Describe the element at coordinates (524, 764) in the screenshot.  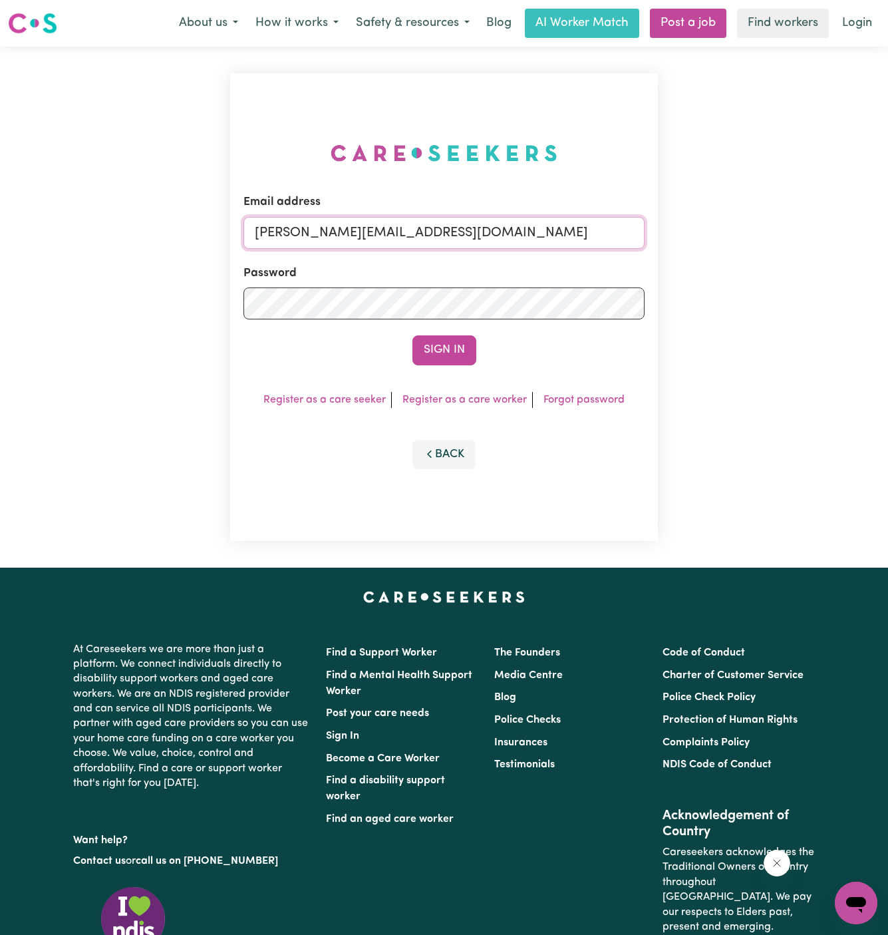
I see `a: Testimonials` at that location.